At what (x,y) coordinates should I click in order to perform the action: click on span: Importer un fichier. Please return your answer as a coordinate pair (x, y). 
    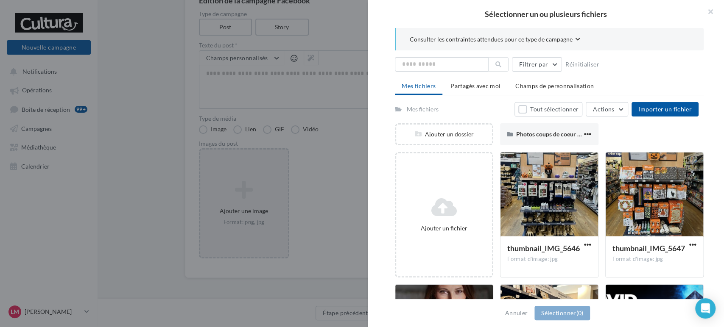
    Looking at the image, I should click on (665, 109).